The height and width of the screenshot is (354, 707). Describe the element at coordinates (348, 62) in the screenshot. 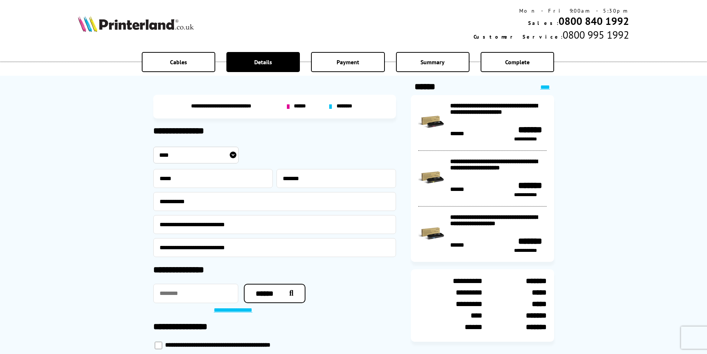

I see `span: Payment` at that location.